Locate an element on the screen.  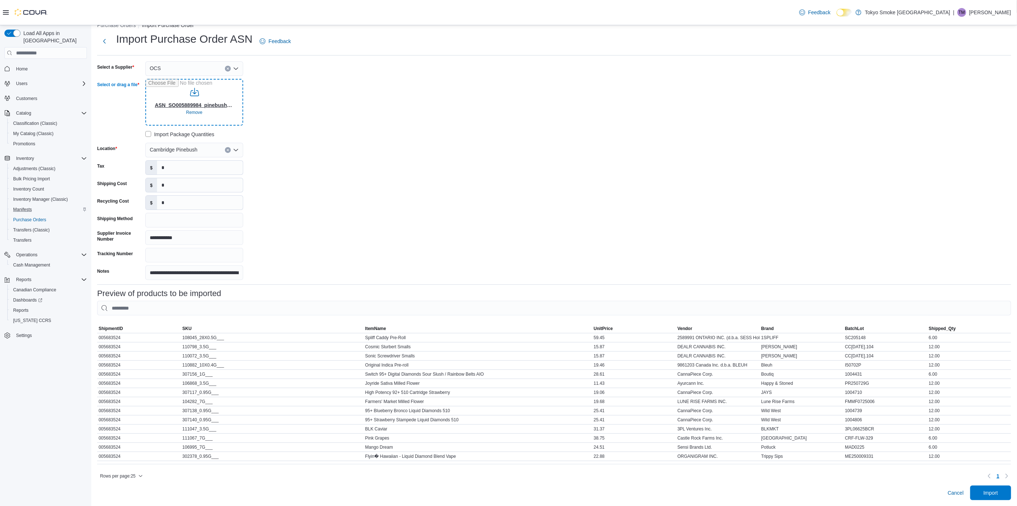
div: High Potency 92+ 510 Cartridge Strawberry is located at coordinates (478, 393).